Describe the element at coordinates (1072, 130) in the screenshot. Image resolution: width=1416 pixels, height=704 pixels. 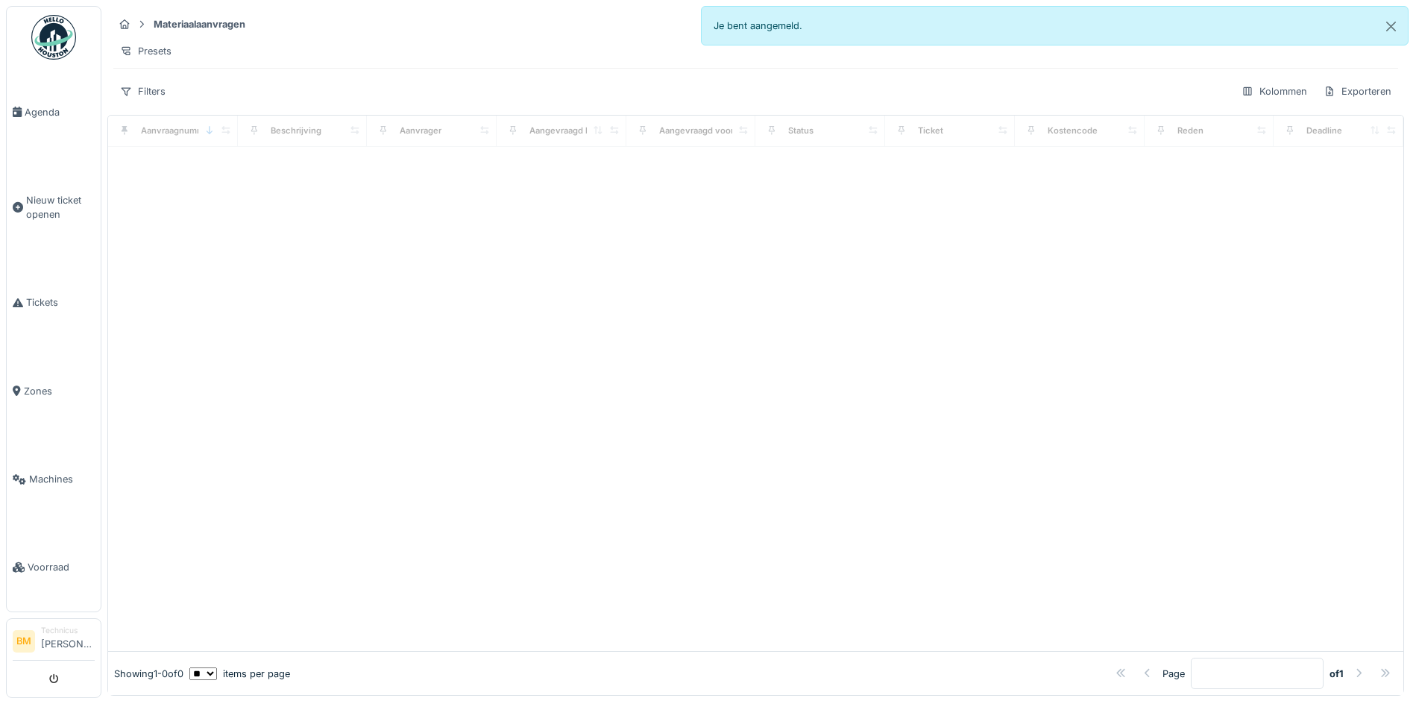
I see `div: Kostencode` at that location.